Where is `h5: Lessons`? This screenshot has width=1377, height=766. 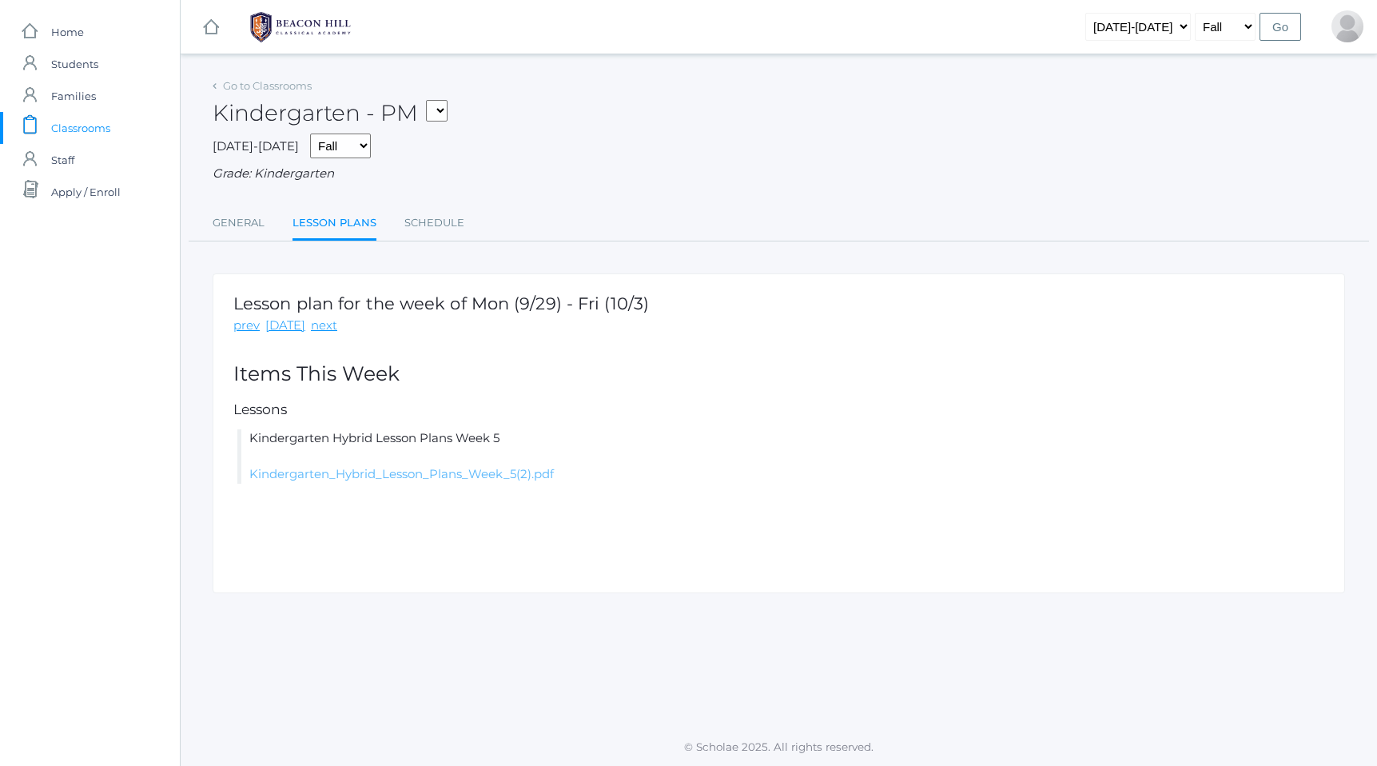
h5: Lessons is located at coordinates (778, 409).